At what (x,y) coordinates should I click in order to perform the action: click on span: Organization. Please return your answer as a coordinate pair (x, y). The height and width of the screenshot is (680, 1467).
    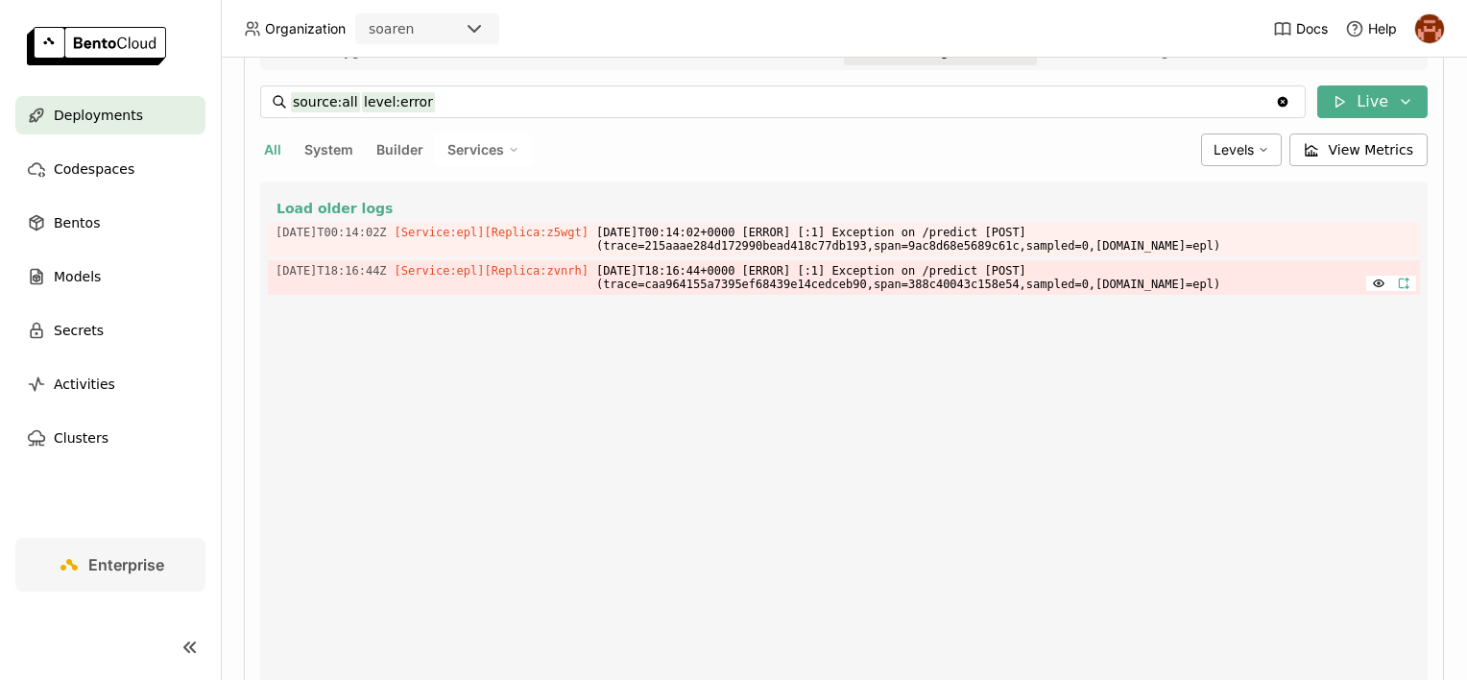
    Looking at the image, I should click on (305, 29).